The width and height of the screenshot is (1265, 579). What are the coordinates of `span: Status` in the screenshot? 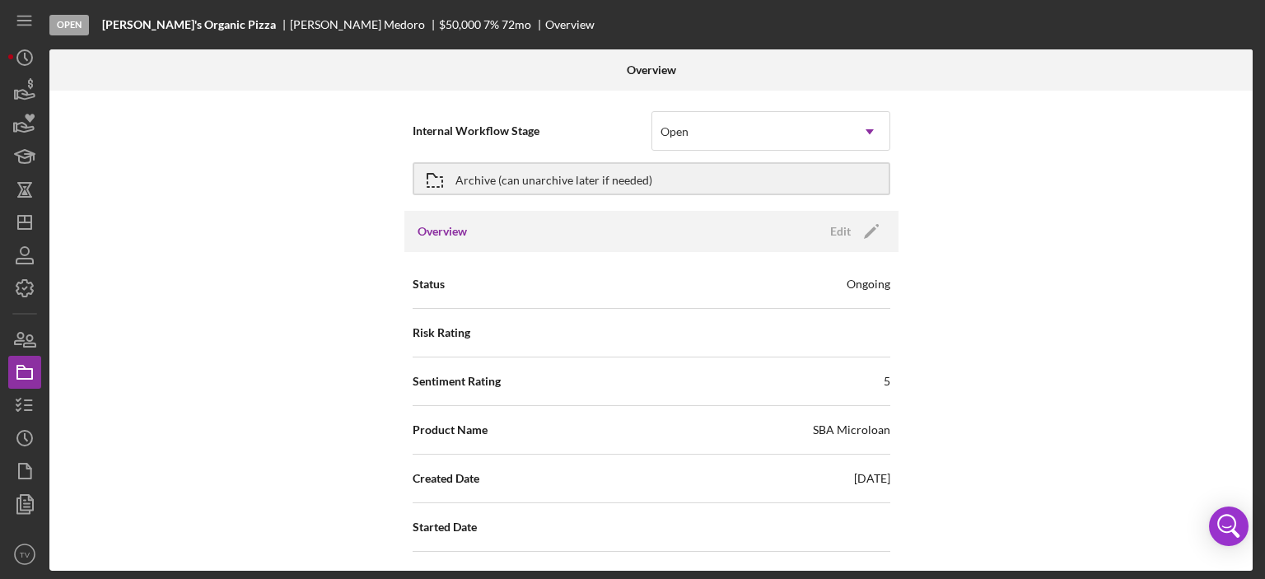 It's located at (428, 284).